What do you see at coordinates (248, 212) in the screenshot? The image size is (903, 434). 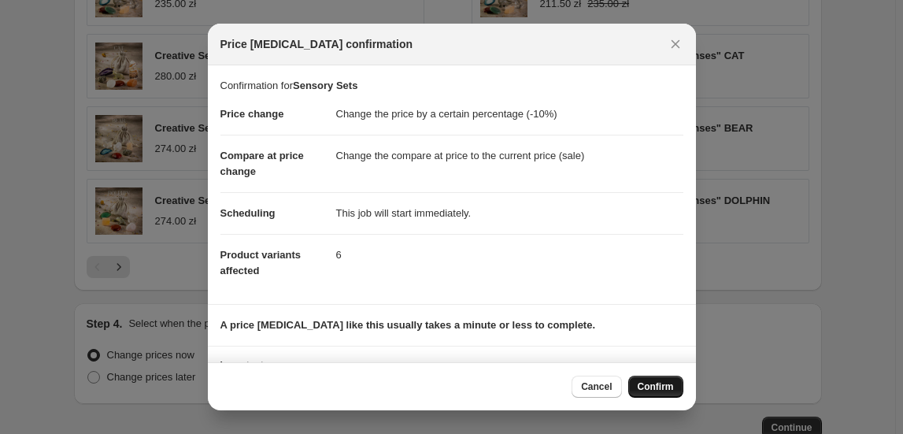 I see `span: Scheduling` at bounding box center [248, 212].